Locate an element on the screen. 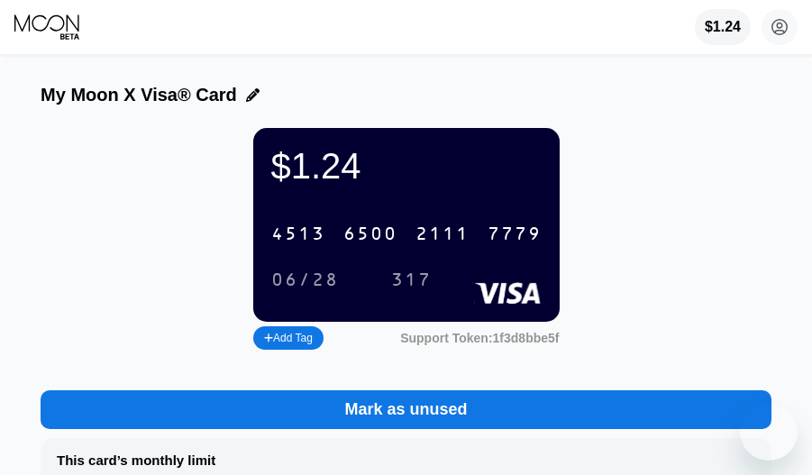 This screenshot has width=812, height=475. div: This card’s monthly limit is located at coordinates (136, 459).